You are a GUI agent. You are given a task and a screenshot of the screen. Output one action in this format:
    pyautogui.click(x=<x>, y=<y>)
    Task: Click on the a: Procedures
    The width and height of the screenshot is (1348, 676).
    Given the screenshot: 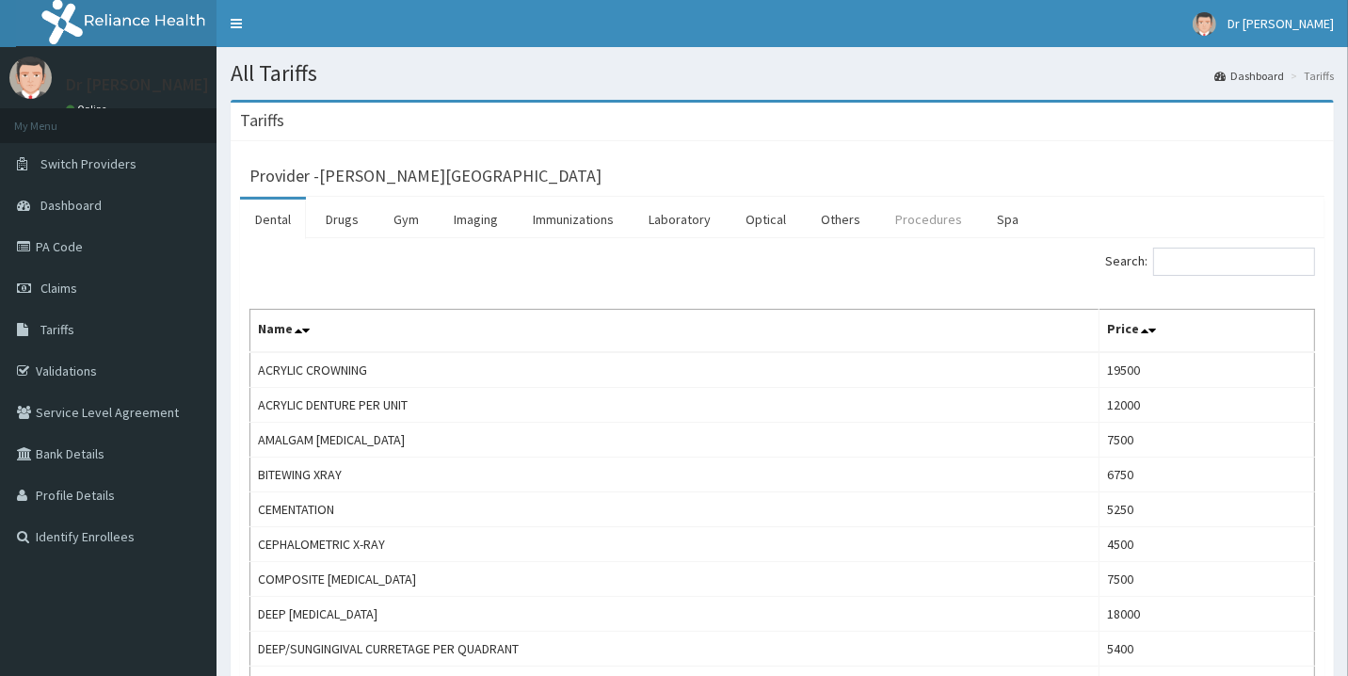 What is the action you would take?
    pyautogui.click(x=928, y=219)
    